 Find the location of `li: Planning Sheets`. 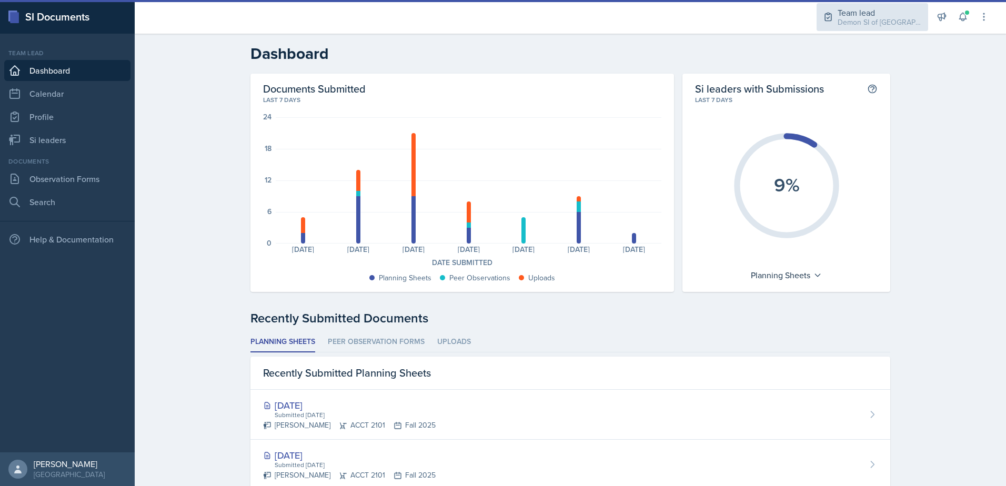

li: Planning Sheets is located at coordinates (283, 342).